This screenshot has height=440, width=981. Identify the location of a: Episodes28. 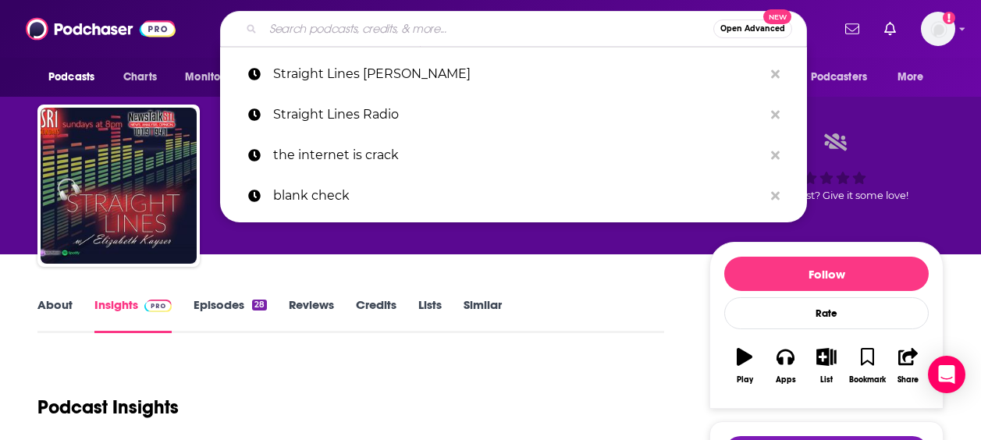
(230, 315).